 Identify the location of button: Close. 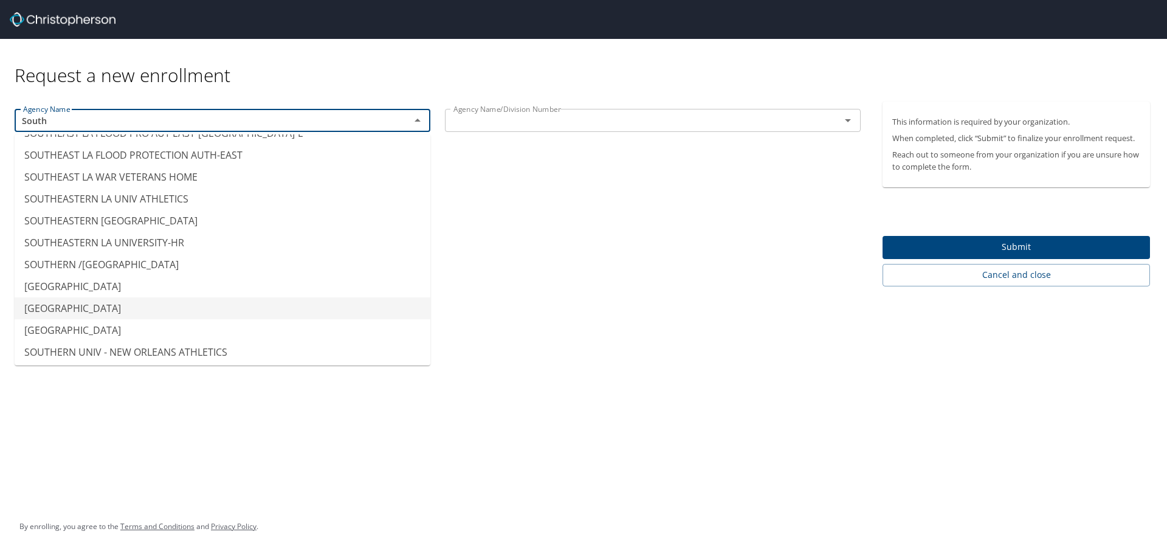
(418, 120).